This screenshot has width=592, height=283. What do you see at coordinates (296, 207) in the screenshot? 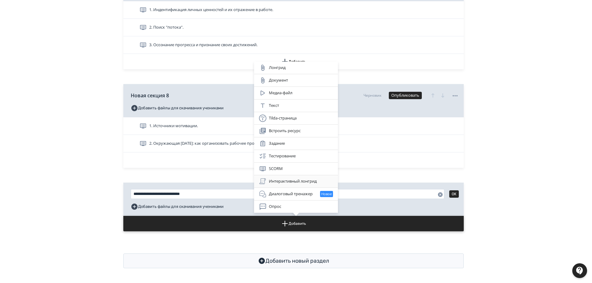
I see `div: Опрос` at bounding box center [296, 207].